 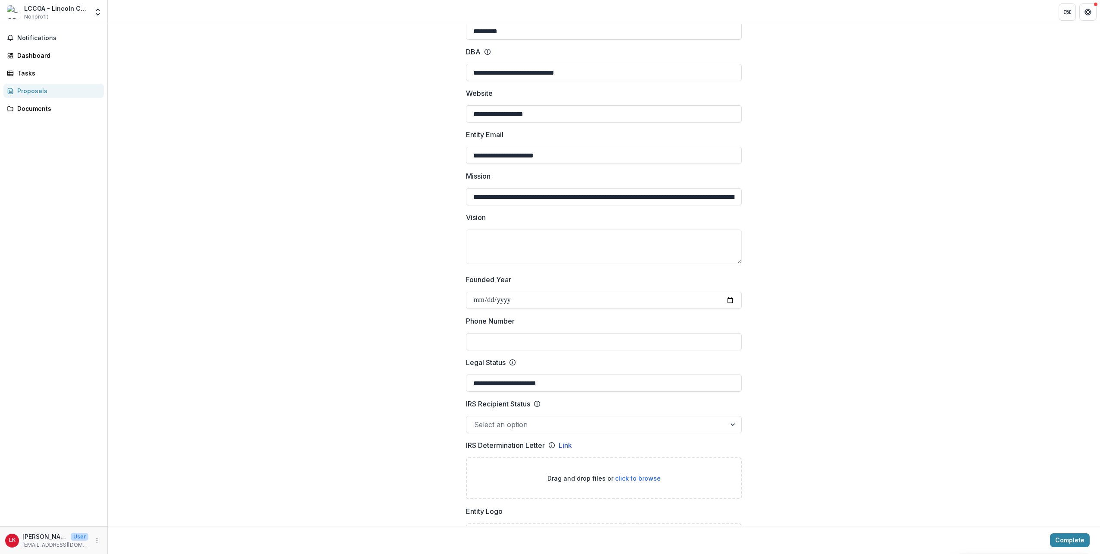 I want to click on p: Phone Number, so click(x=490, y=321).